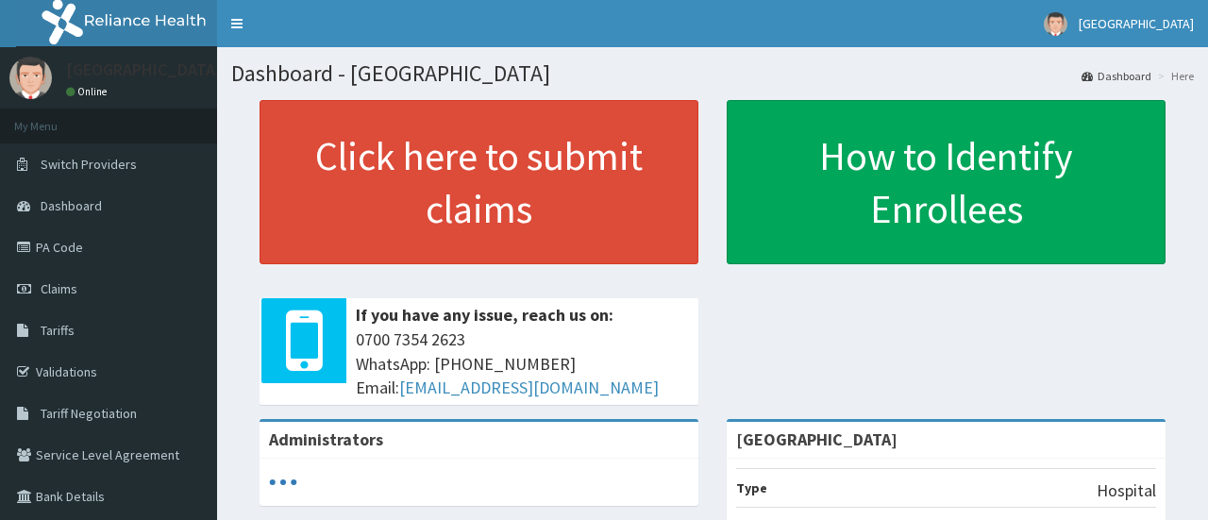 The height and width of the screenshot is (520, 1208). I want to click on b: Type, so click(751, 488).